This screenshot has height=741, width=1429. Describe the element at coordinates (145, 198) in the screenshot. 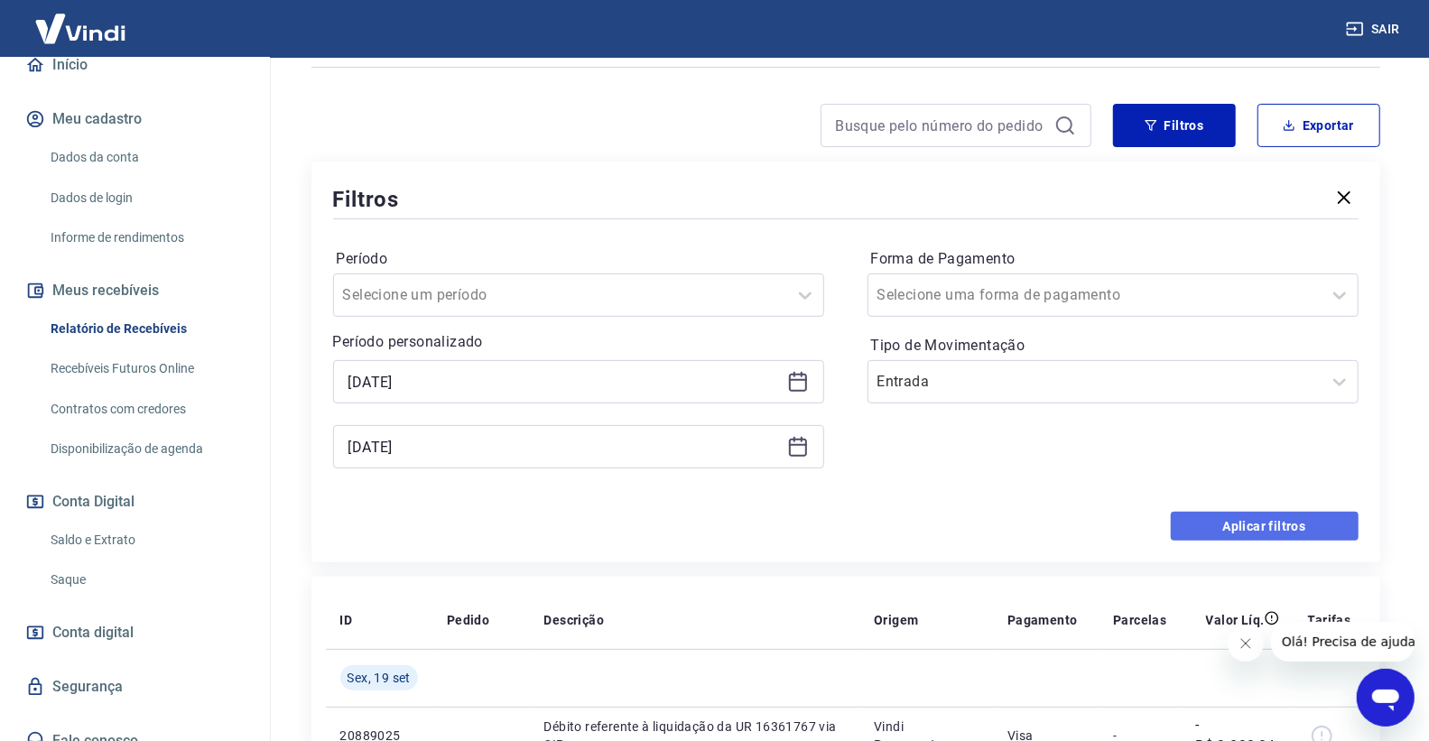

I see `a: Dados de login` at that location.